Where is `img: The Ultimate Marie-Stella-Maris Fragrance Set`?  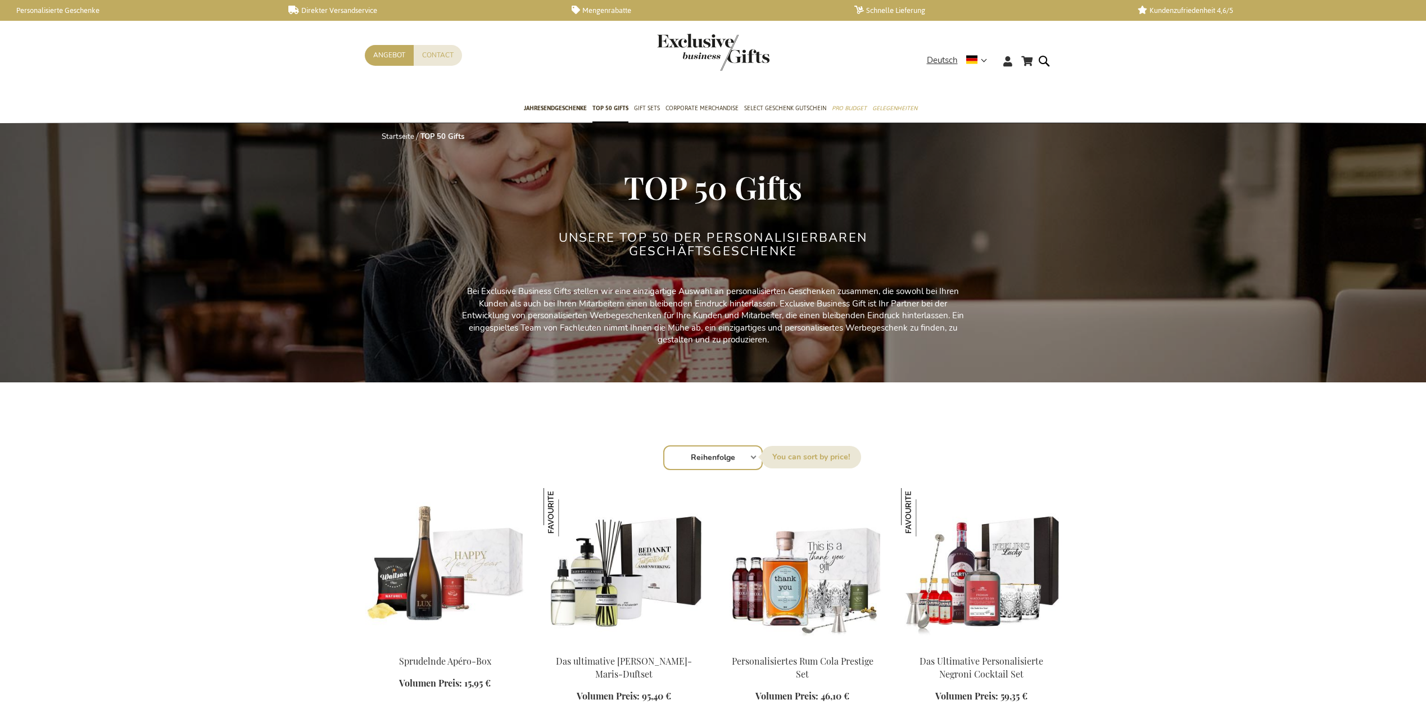
img: The Ultimate Marie-Stella-Maris Fragrance Set is located at coordinates (624, 567).